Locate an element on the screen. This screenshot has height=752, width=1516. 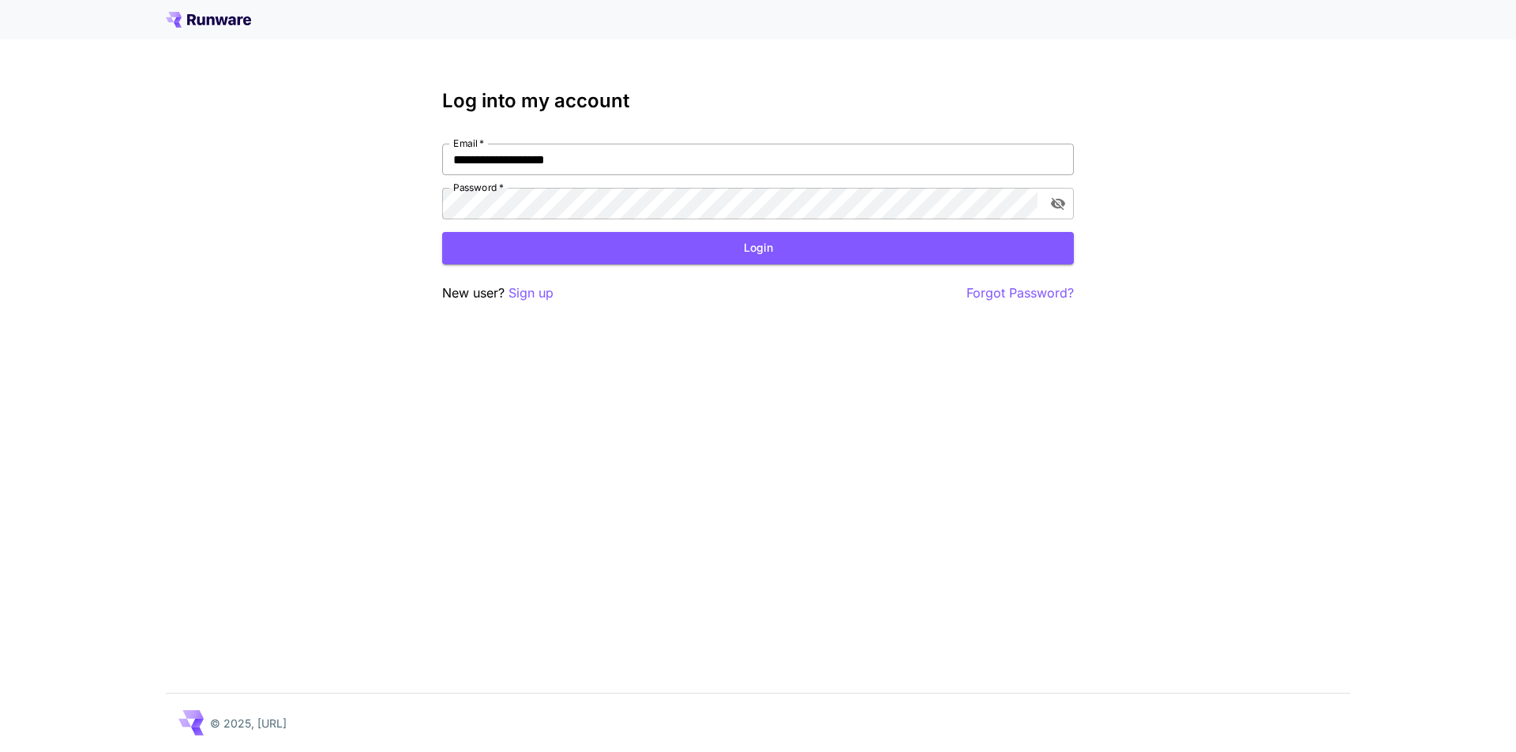
button: Login is located at coordinates (758, 248).